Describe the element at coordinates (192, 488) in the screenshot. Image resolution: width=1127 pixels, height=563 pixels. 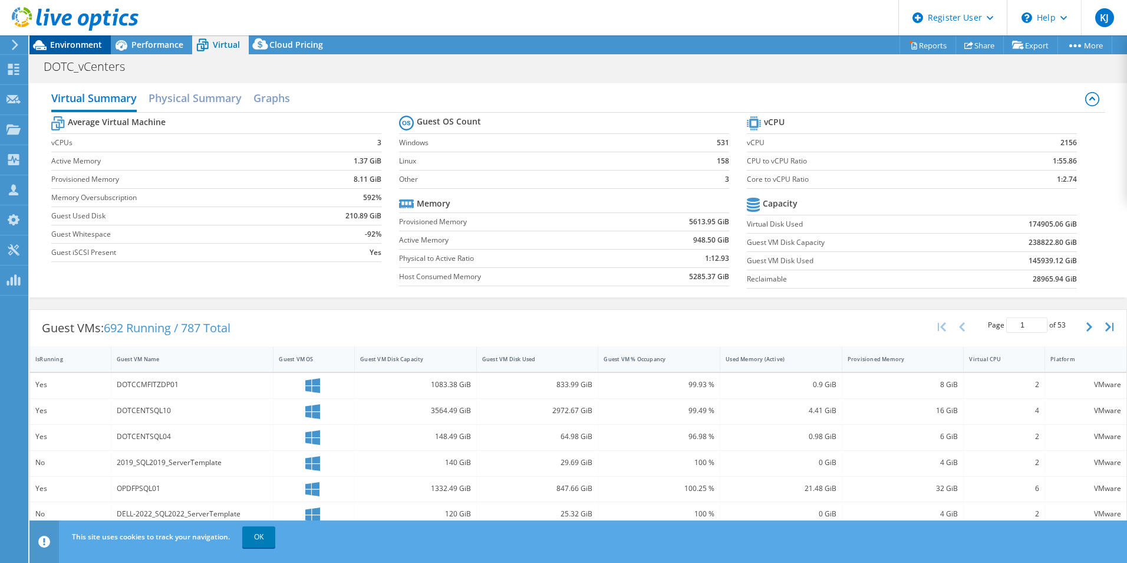
I see `div: OPDFPSQL01` at that location.